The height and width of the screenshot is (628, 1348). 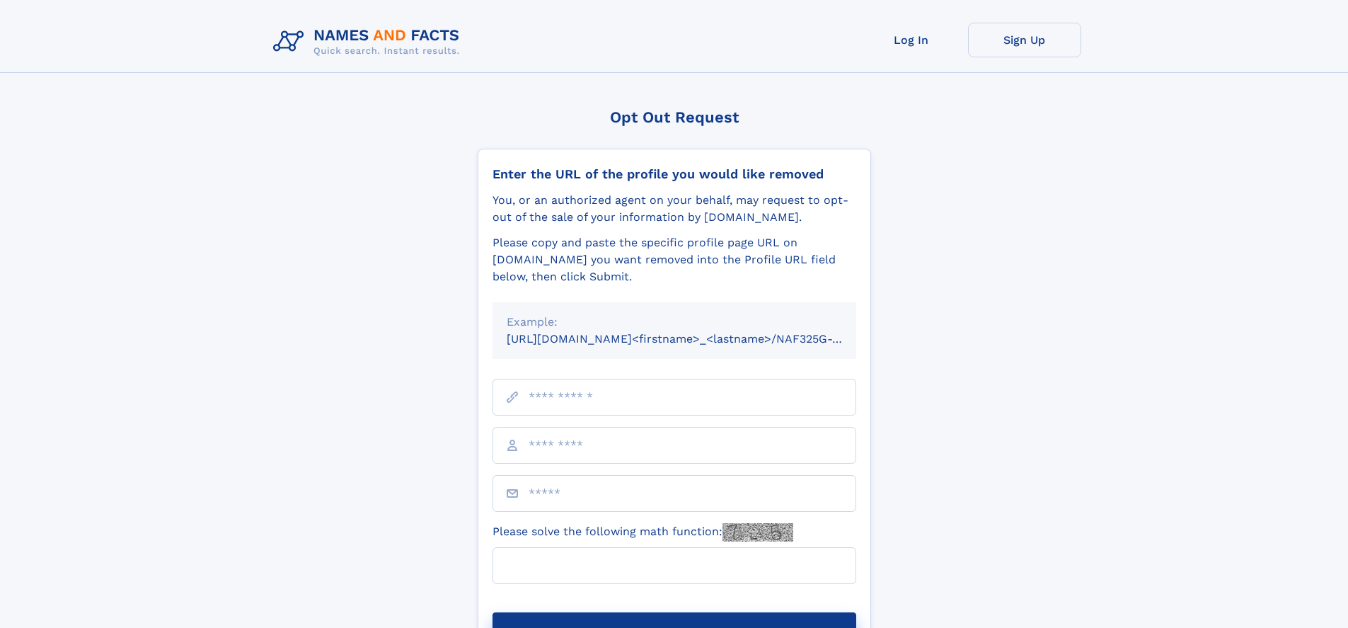 I want to click on label: Please solve the following math function:, so click(x=642, y=532).